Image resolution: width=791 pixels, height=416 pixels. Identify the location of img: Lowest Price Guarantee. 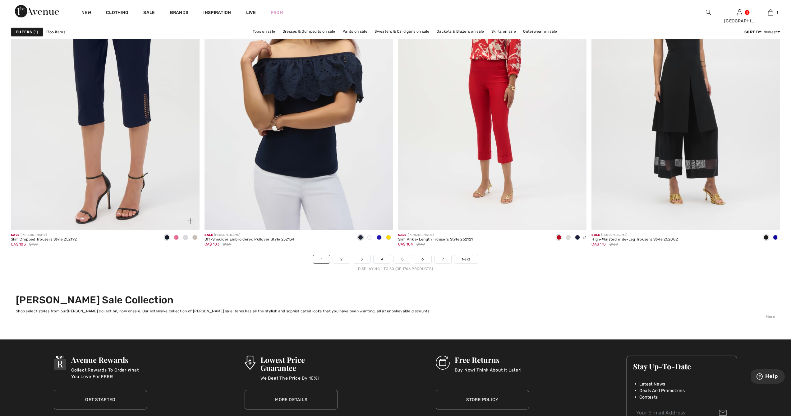
(250, 362).